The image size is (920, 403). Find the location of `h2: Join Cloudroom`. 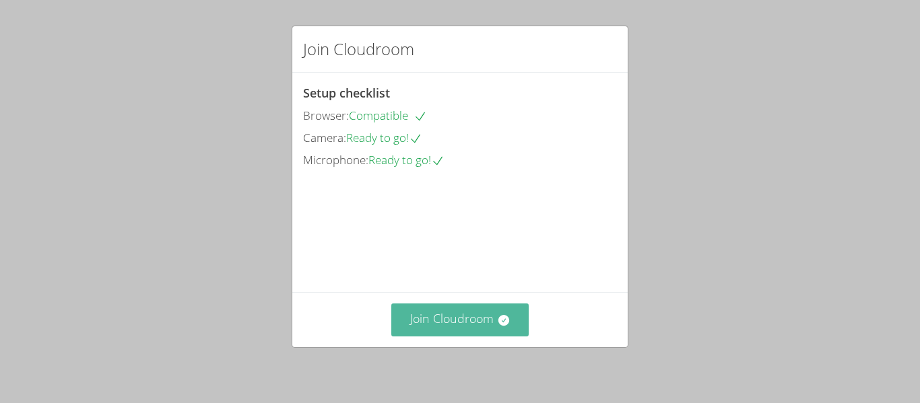

h2: Join Cloudroom is located at coordinates (358, 49).